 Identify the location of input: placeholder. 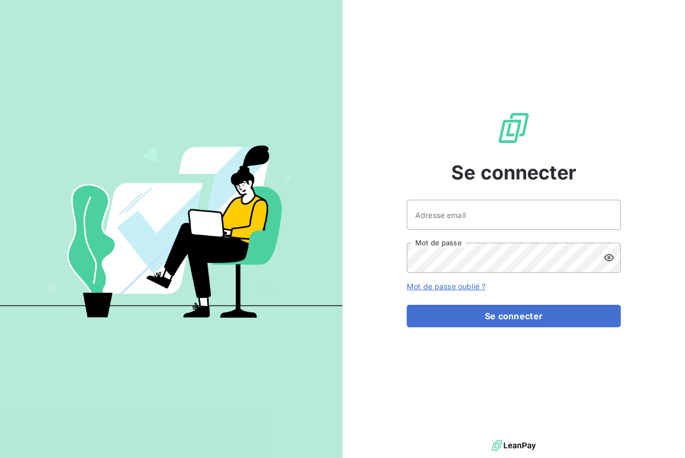
(514, 215).